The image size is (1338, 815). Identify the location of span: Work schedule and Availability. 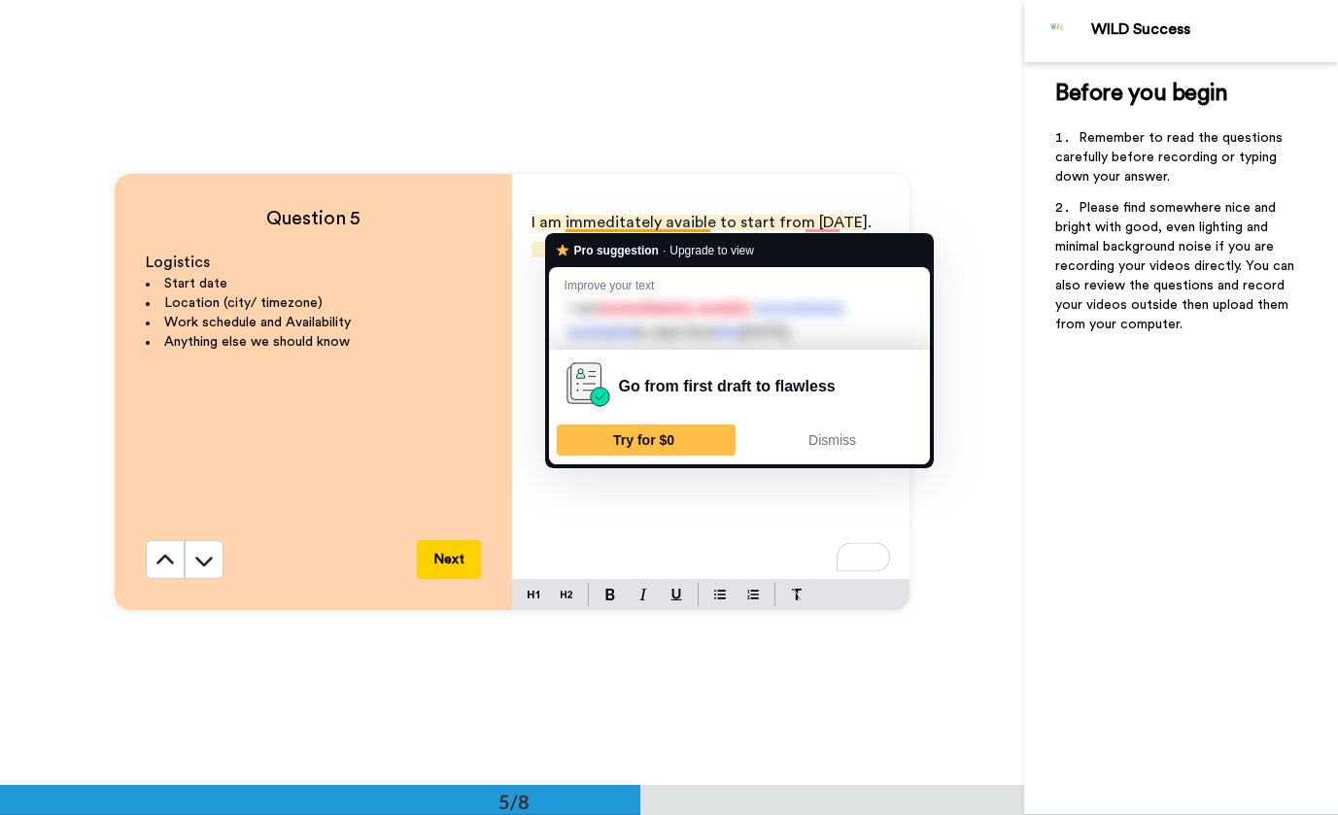
(257, 323).